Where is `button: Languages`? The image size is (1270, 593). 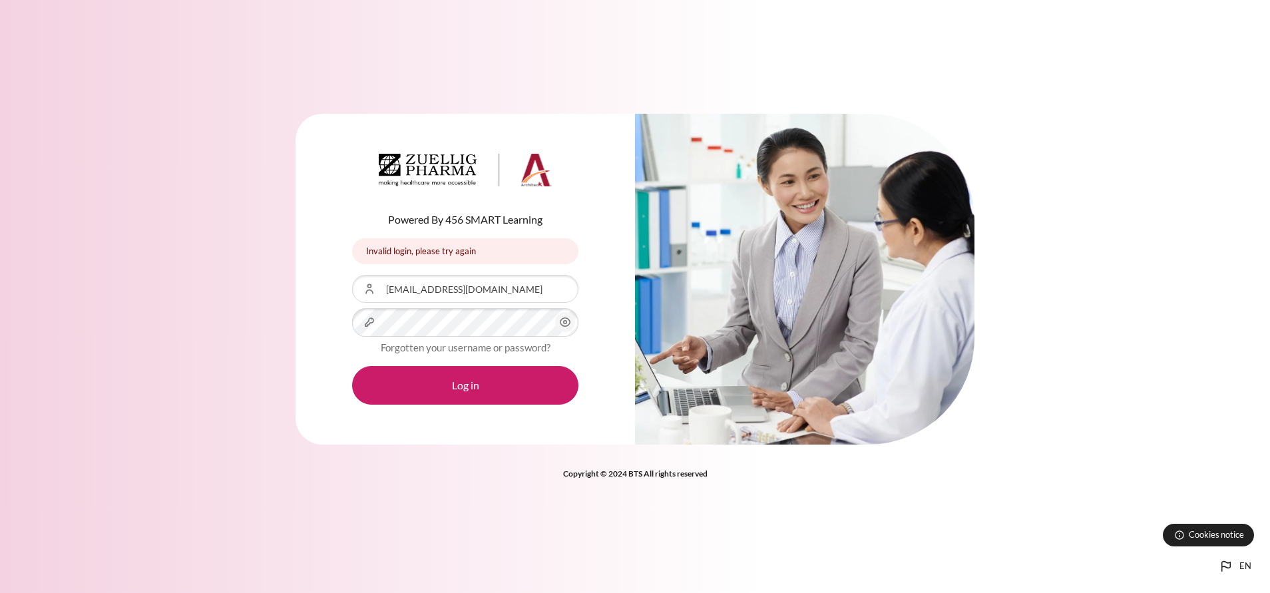 button: Languages is located at coordinates (1235, 566).